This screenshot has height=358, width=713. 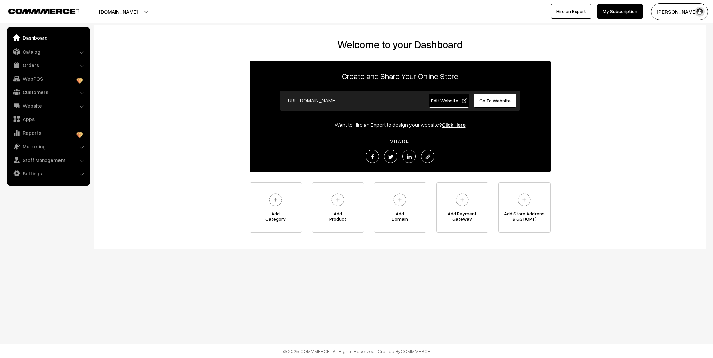 What do you see at coordinates (700, 12) in the screenshot?
I see `img: user` at bounding box center [700, 12].